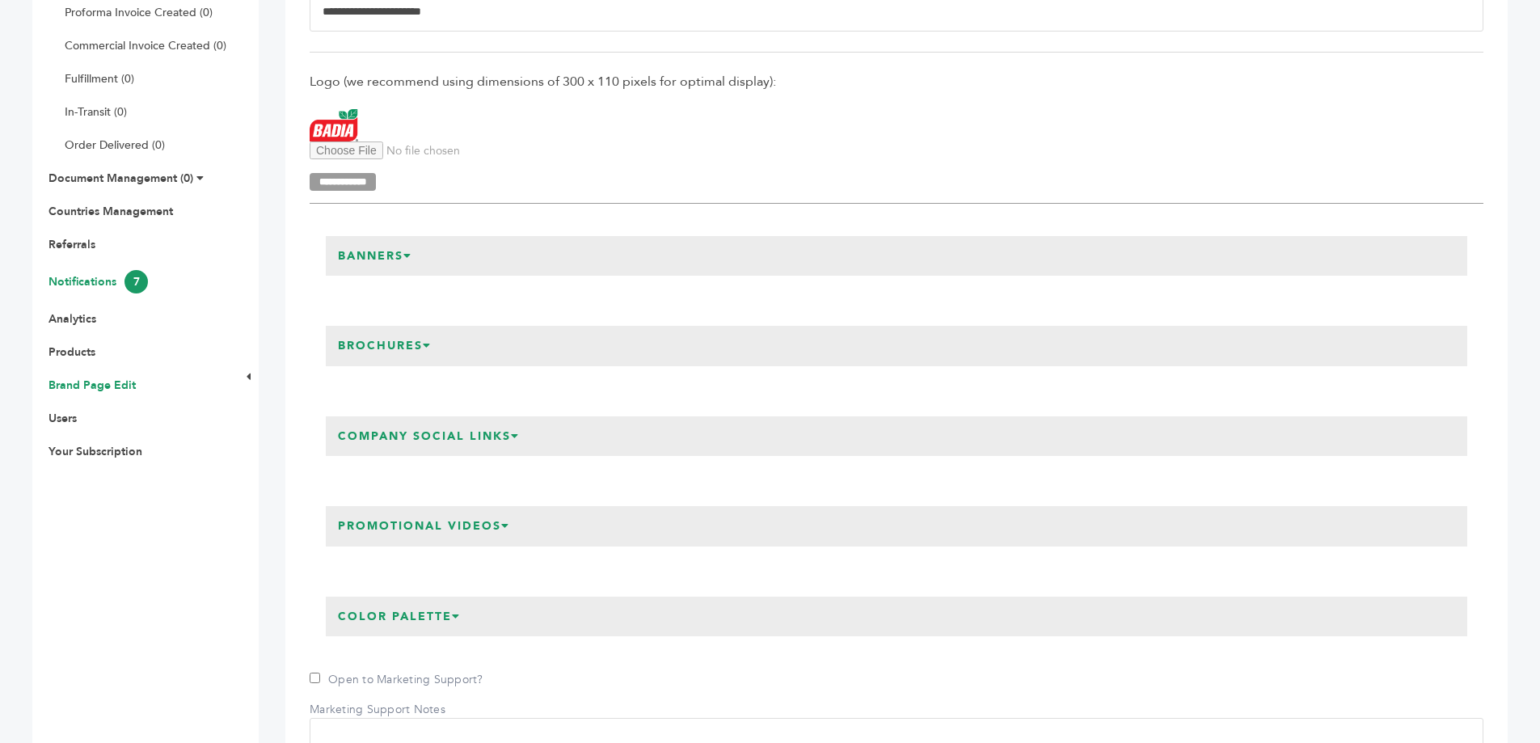 The image size is (1540, 743). What do you see at coordinates (111, 211) in the screenshot?
I see `a: Countries Management` at bounding box center [111, 211].